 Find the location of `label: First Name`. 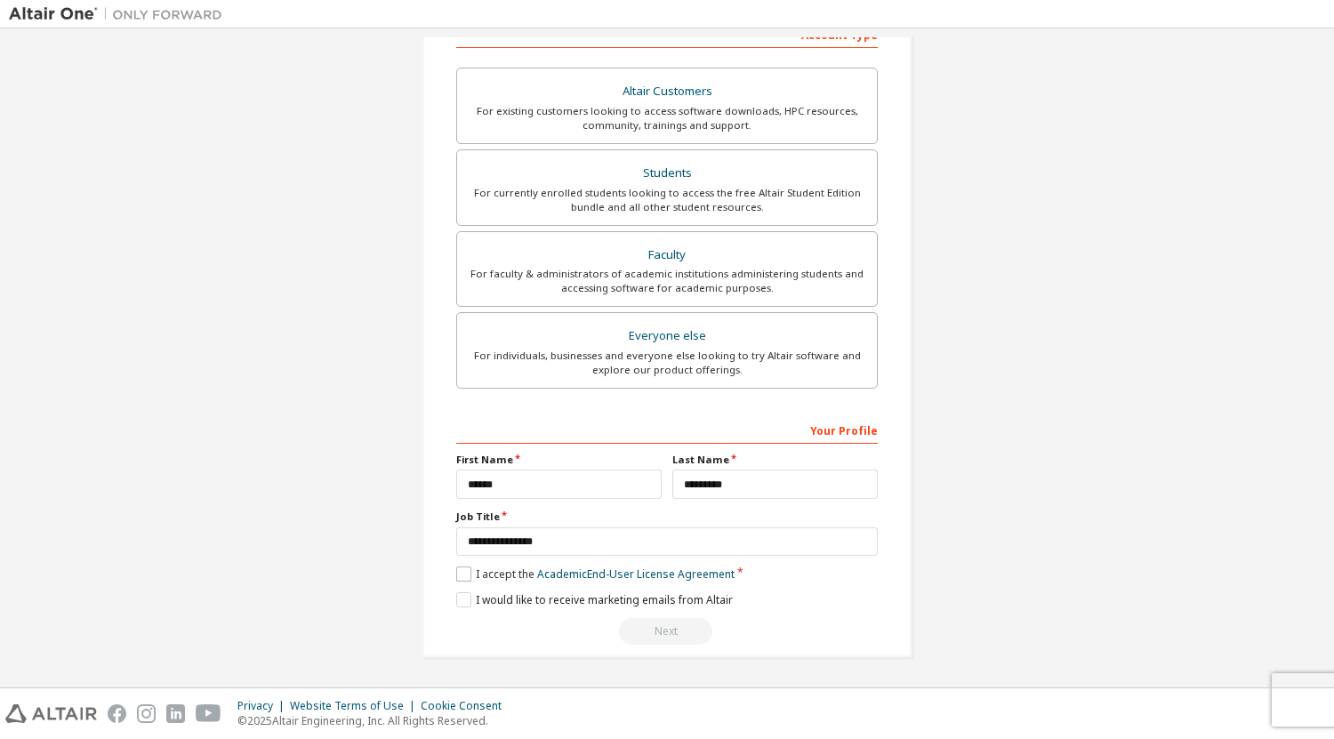

label: First Name is located at coordinates (559, 460).